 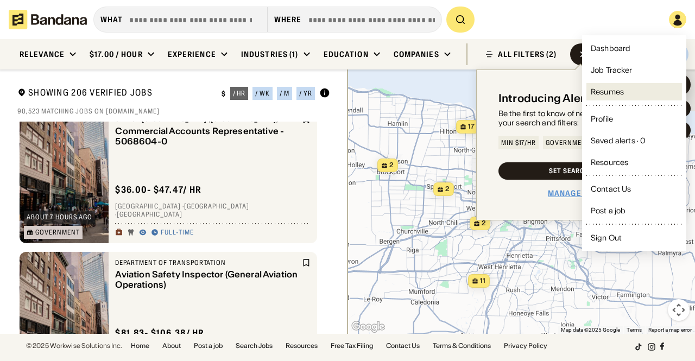 I want to click on a: Terms & Conditions, so click(x=462, y=346).